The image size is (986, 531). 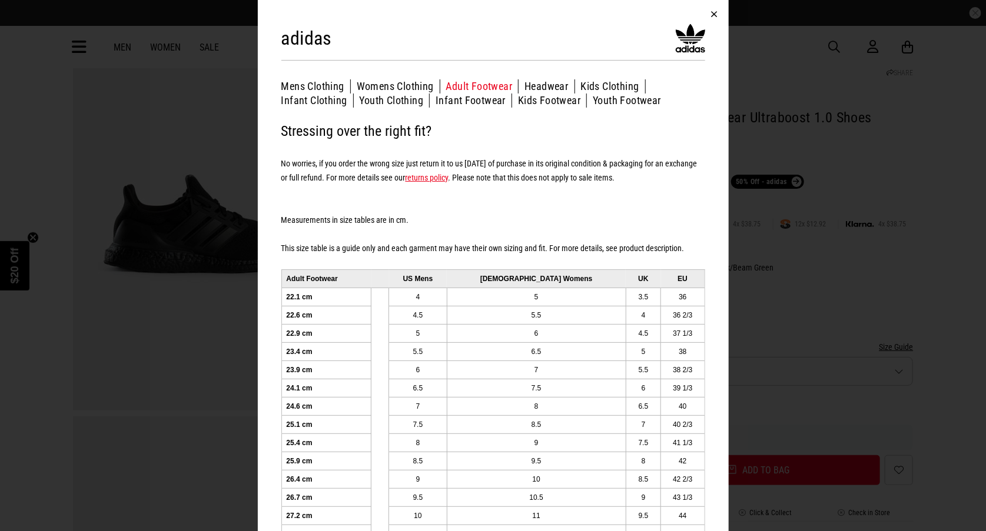 I want to click on h2: Stressing over the right fit?, so click(x=493, y=131).